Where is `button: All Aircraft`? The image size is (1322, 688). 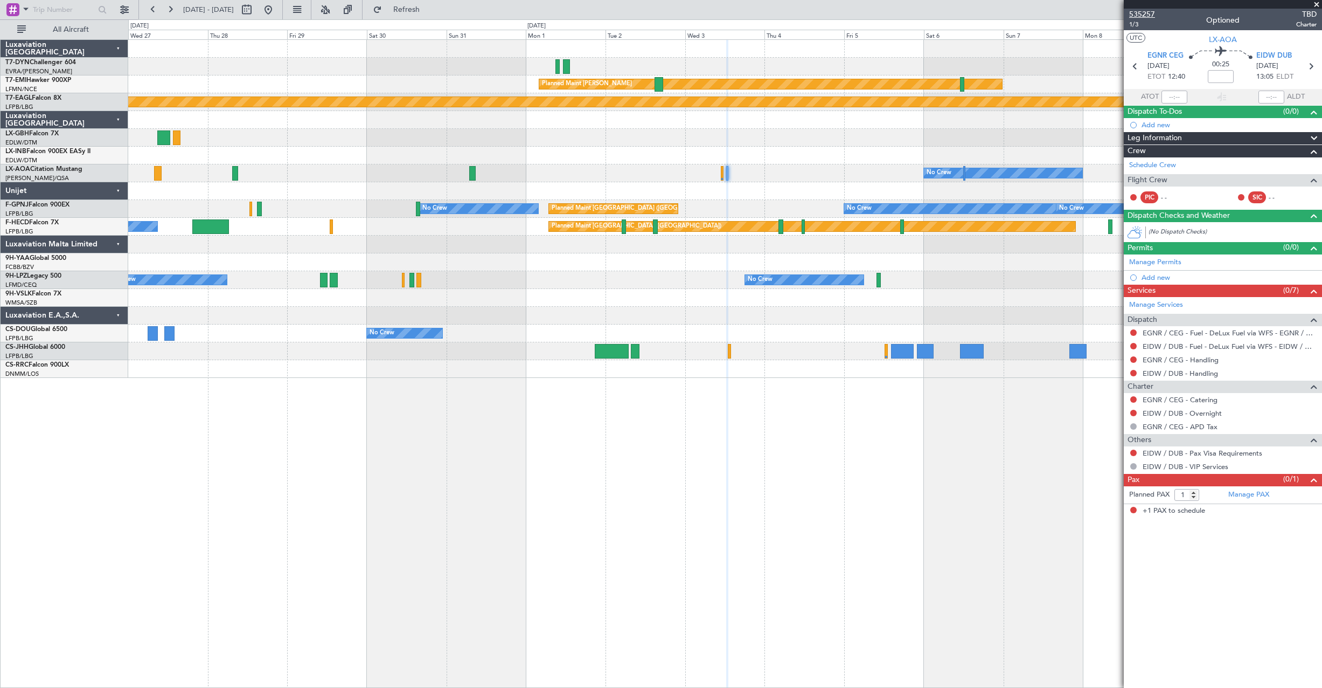
button: All Aircraft is located at coordinates (64, 30).